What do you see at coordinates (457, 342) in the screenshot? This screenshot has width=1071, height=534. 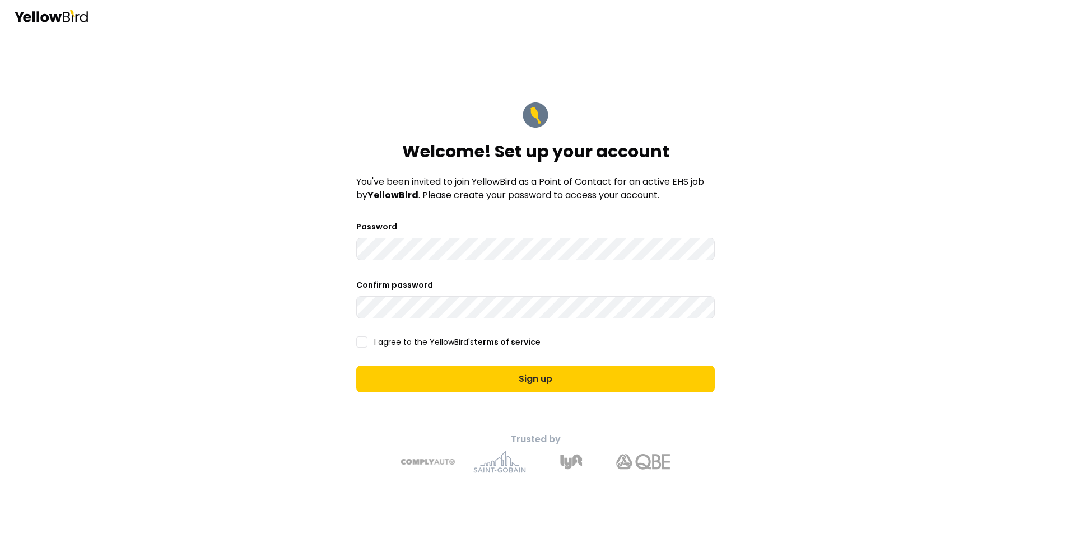 I see `label: I agree to the YellowBird's` at bounding box center [457, 342].